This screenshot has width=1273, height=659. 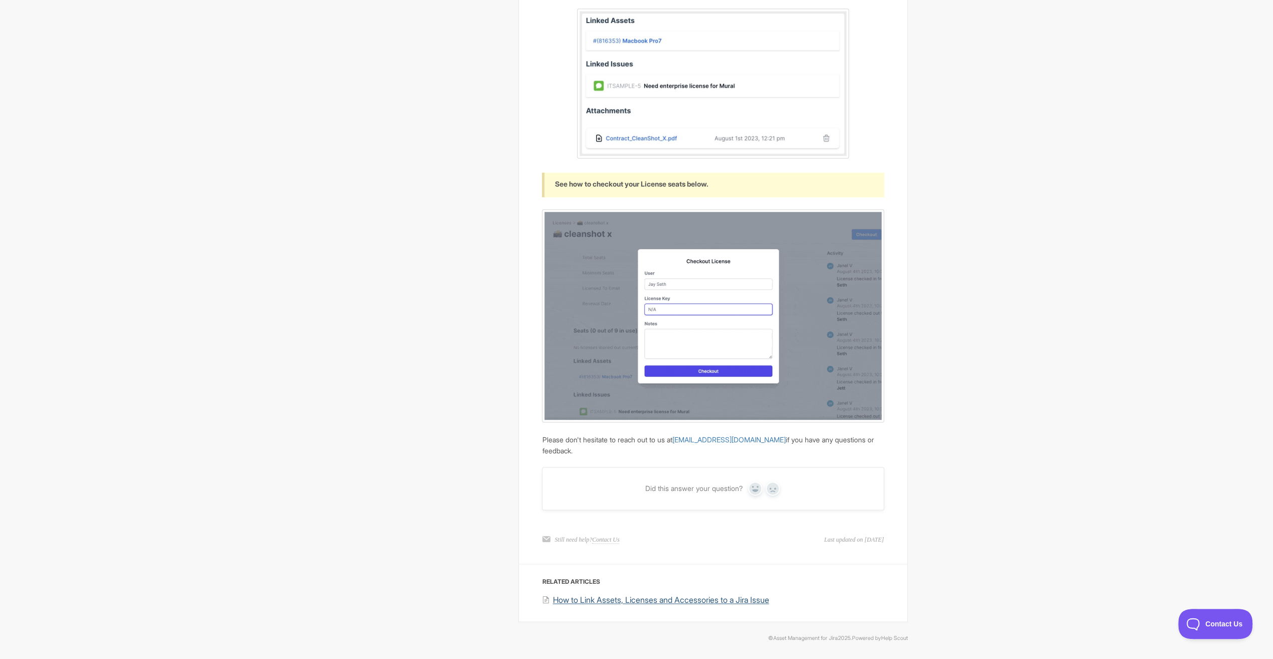 What do you see at coordinates (712, 445) in the screenshot?
I see `p: Please don't hesitate to reach out to us at if you have any questions or feedback.` at bounding box center [712, 445].